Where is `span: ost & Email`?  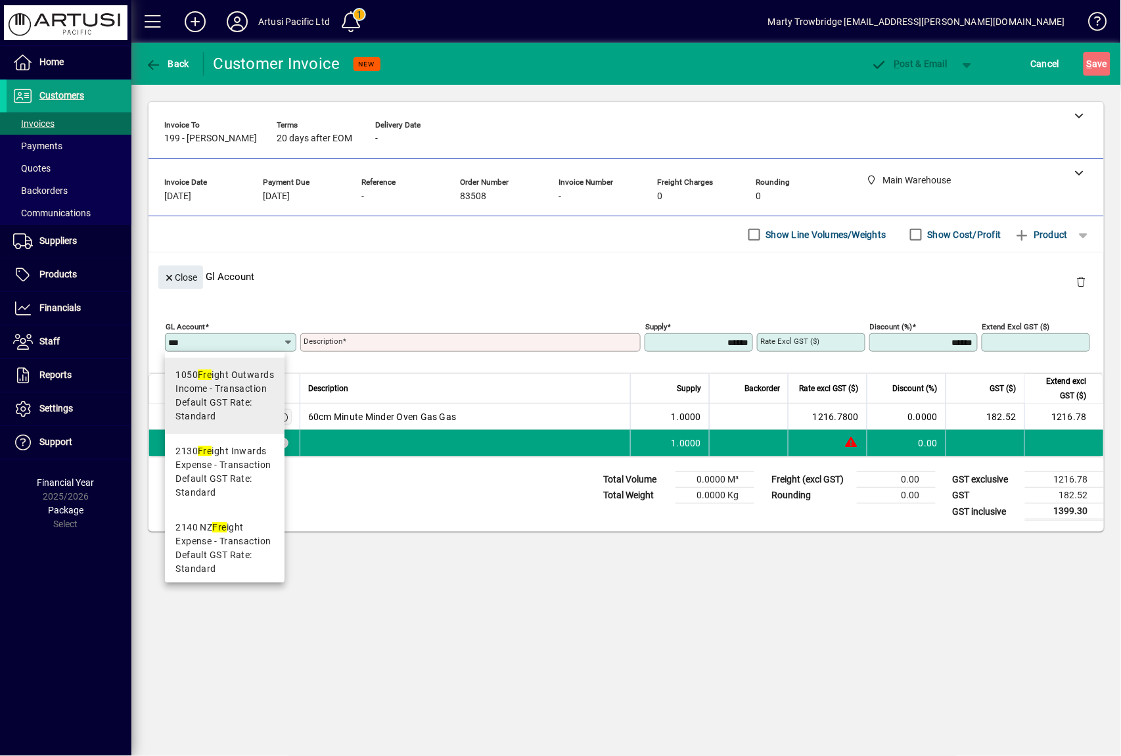 span: ost & Email is located at coordinates (909, 64).